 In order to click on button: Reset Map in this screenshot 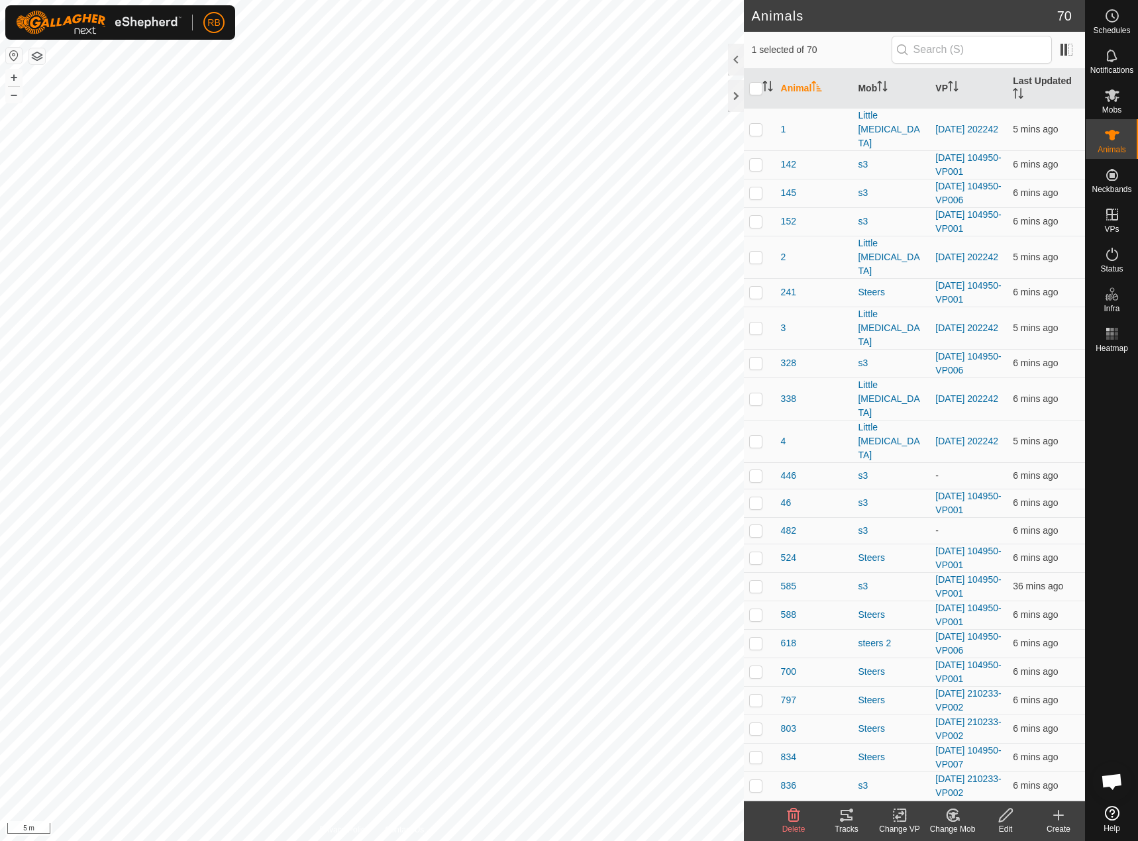, I will do `click(14, 56)`.